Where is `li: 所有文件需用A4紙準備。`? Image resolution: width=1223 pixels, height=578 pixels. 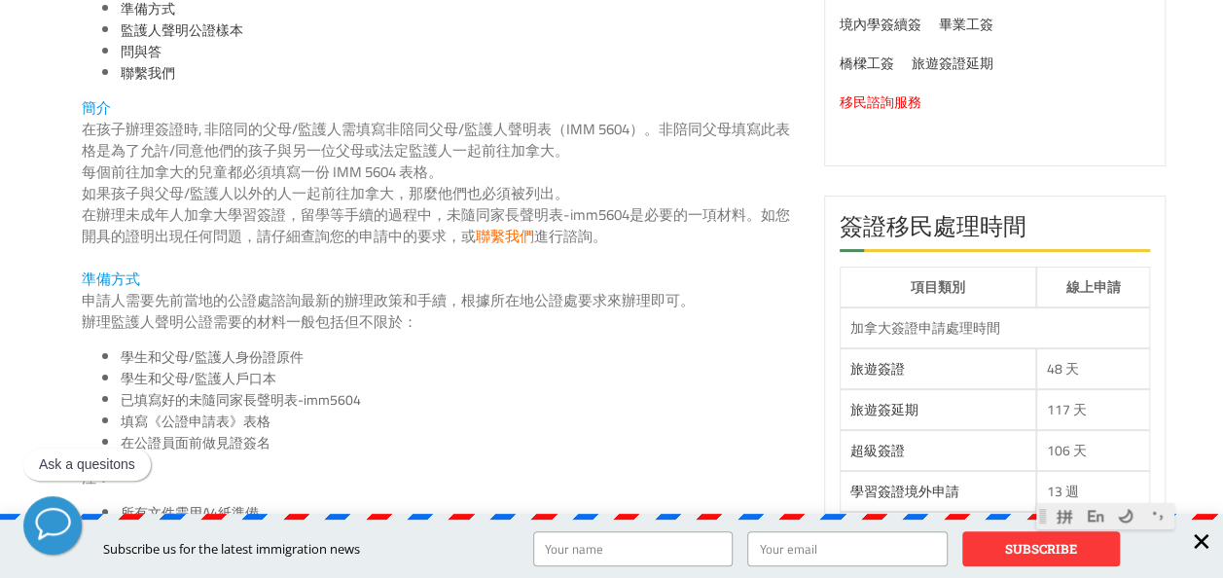 li: 所有文件需用A4紙準備。 is located at coordinates (457, 513).